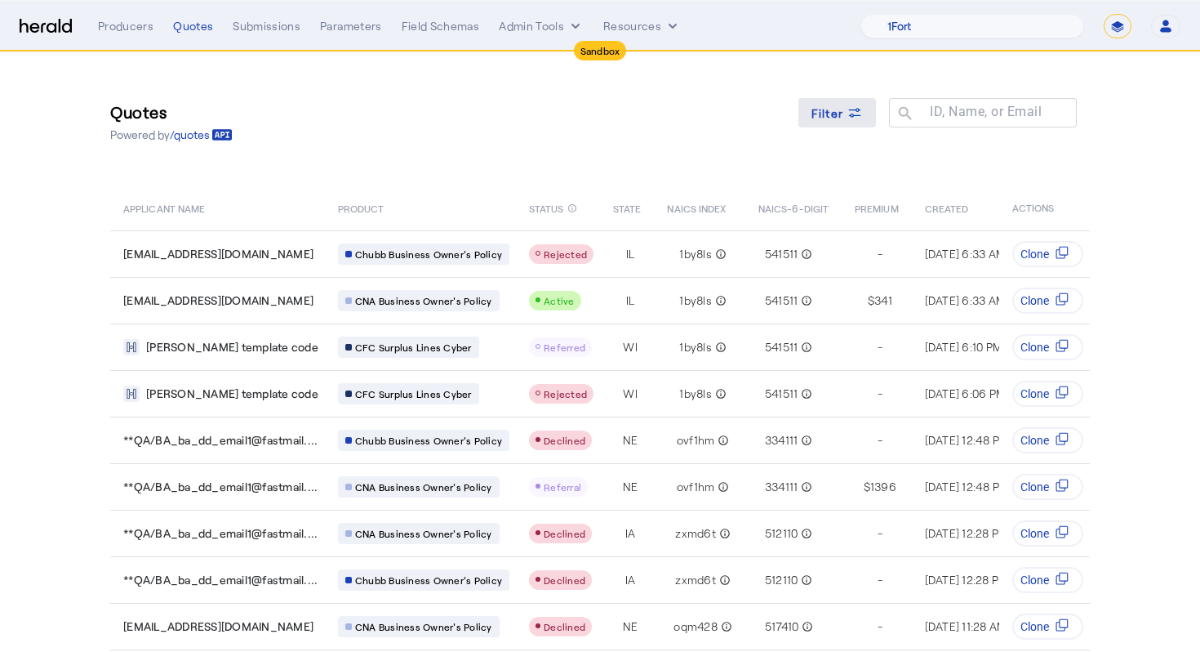 The height and width of the screenshot is (652, 1200). What do you see at coordinates (627, 207) in the screenshot?
I see `span: STATE` at bounding box center [627, 207].